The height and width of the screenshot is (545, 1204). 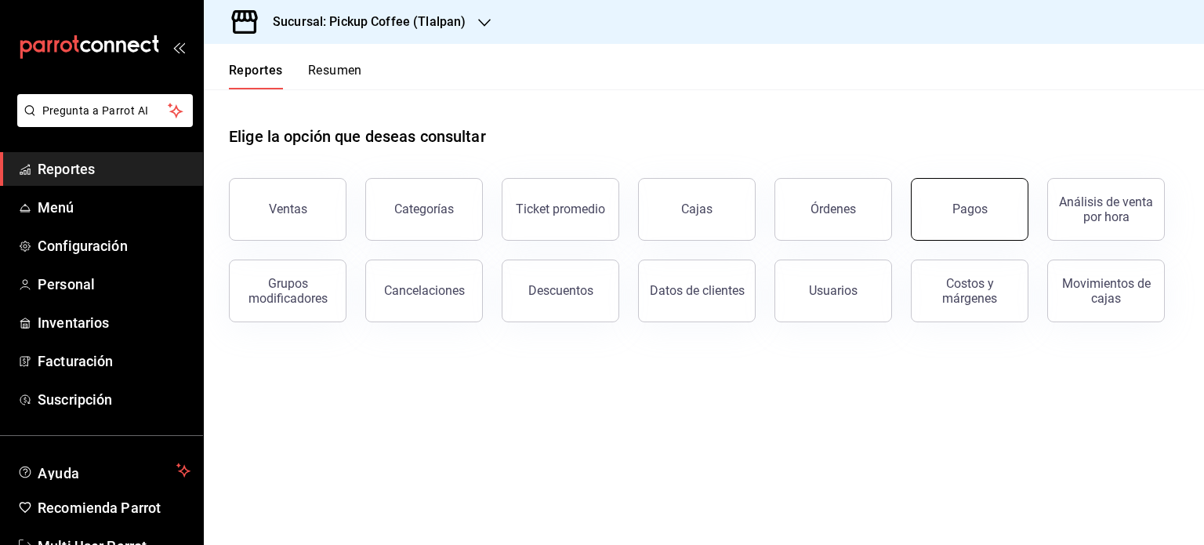 I want to click on button: Grupos modificadores, so click(x=288, y=291).